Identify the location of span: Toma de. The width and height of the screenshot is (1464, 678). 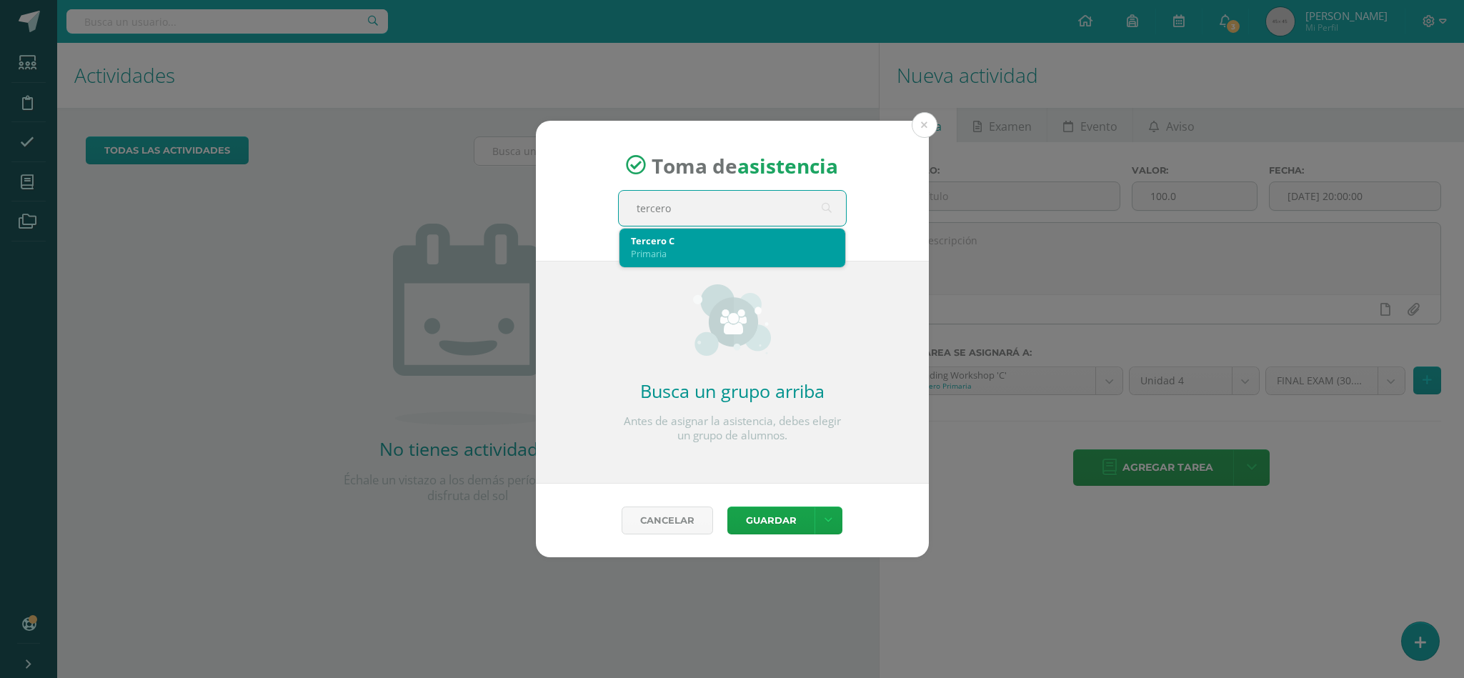
(745, 165).